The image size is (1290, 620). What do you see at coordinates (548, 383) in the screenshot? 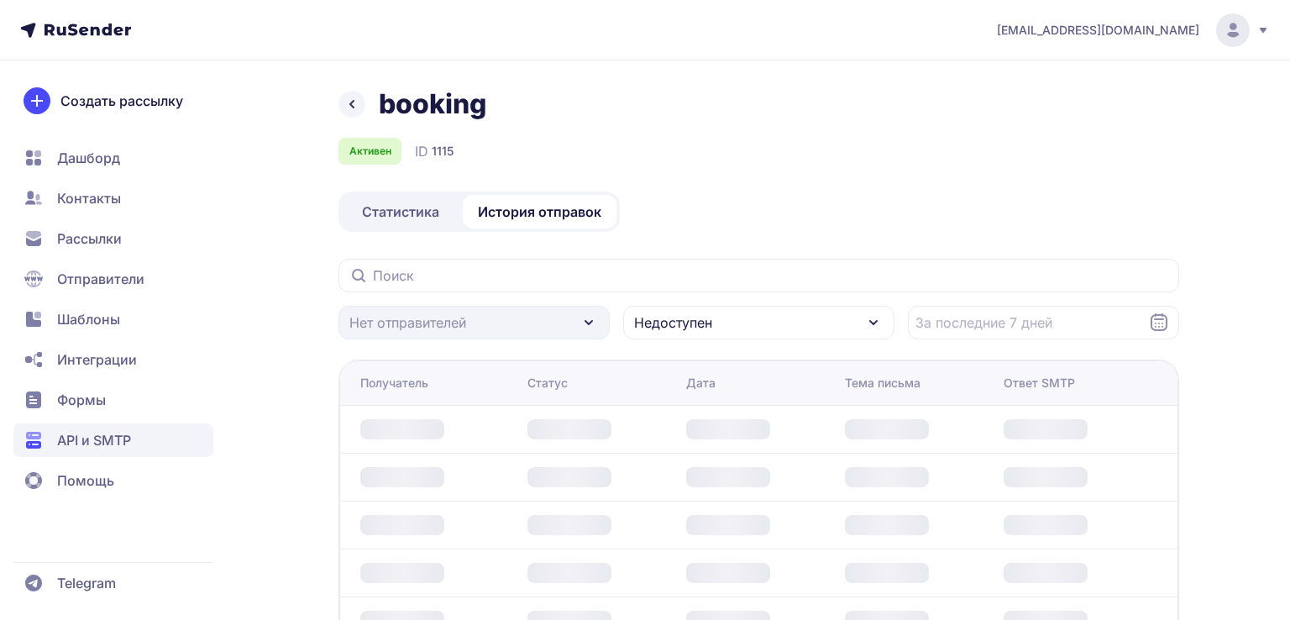
I see `div: Статус` at bounding box center [548, 383].